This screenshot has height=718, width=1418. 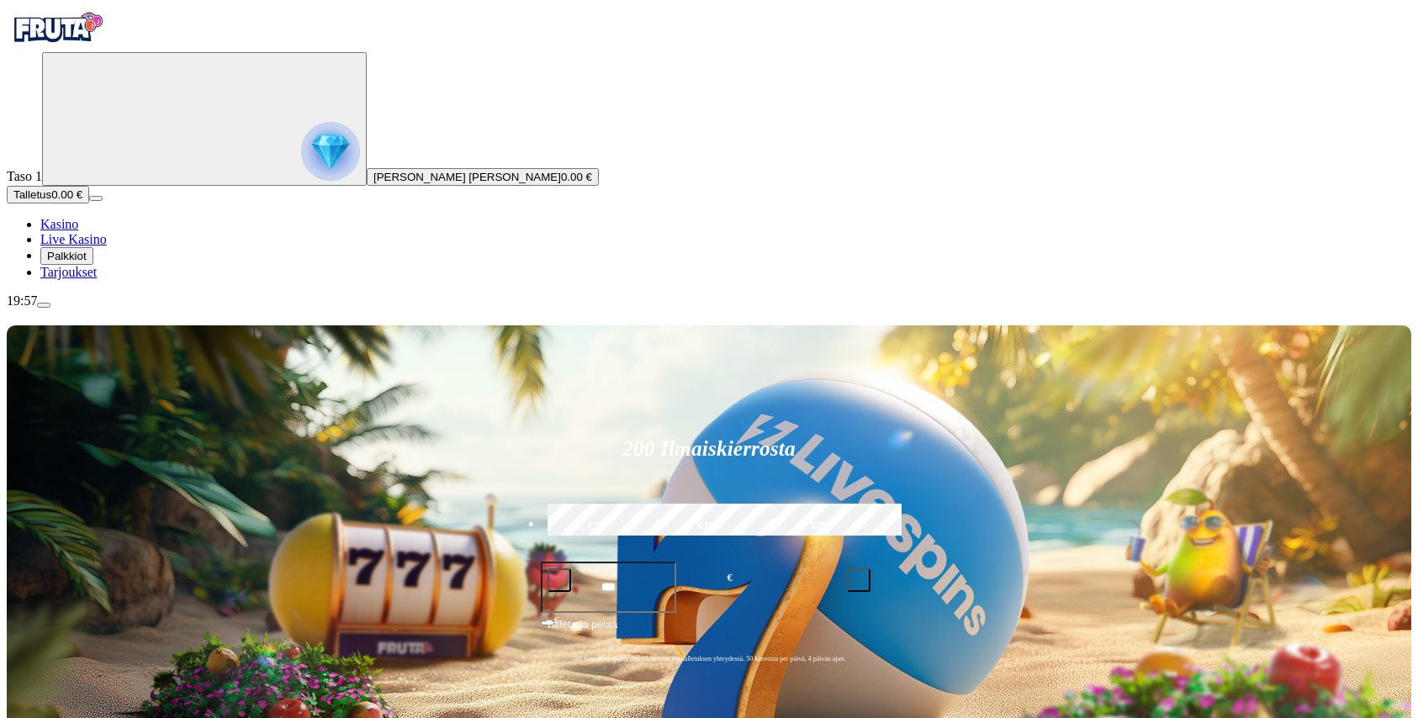 I want to click on span: Live Kasino, so click(x=73, y=239).